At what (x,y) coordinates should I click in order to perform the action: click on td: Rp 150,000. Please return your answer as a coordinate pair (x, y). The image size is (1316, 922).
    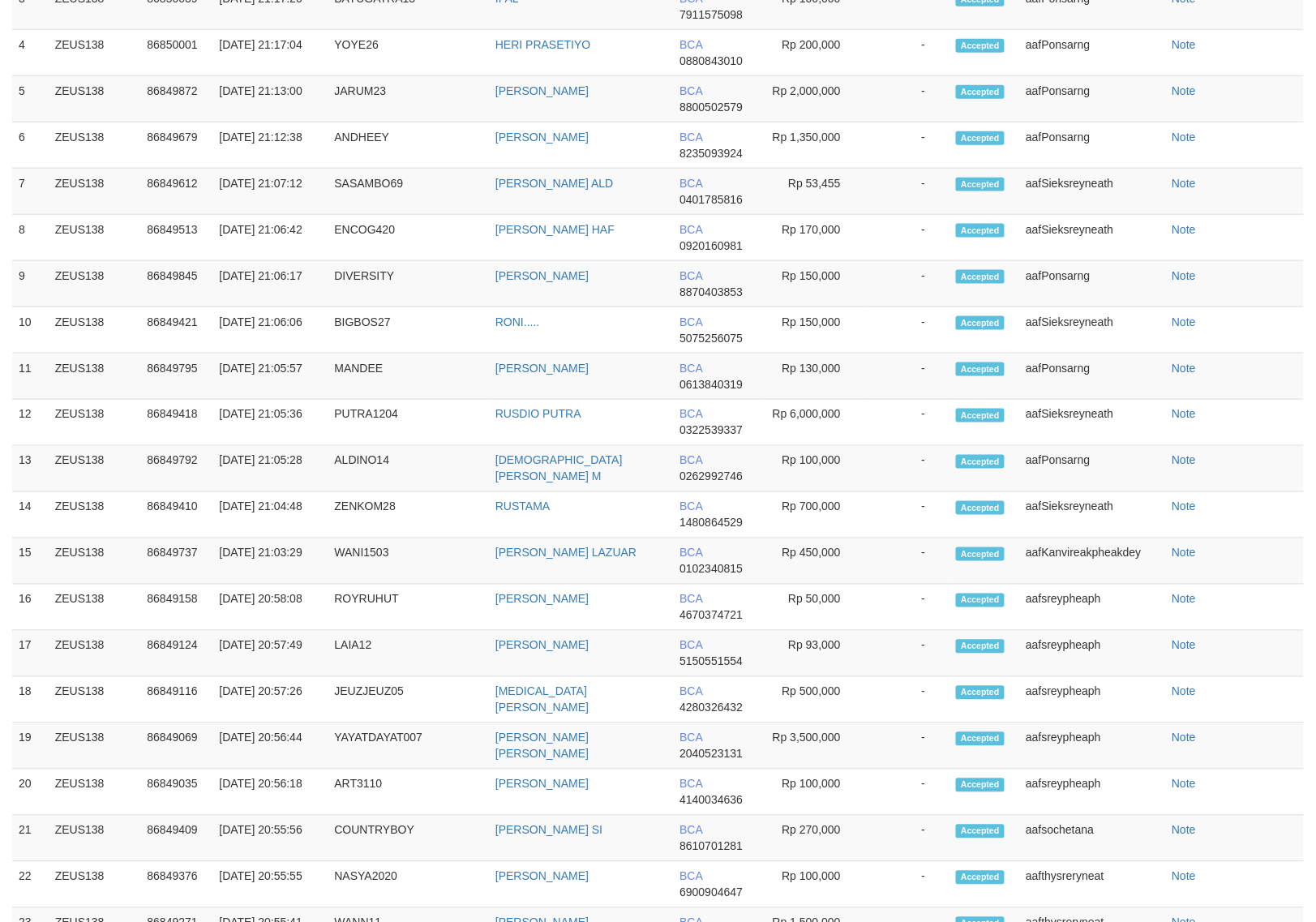
    Looking at the image, I should click on (815, 284).